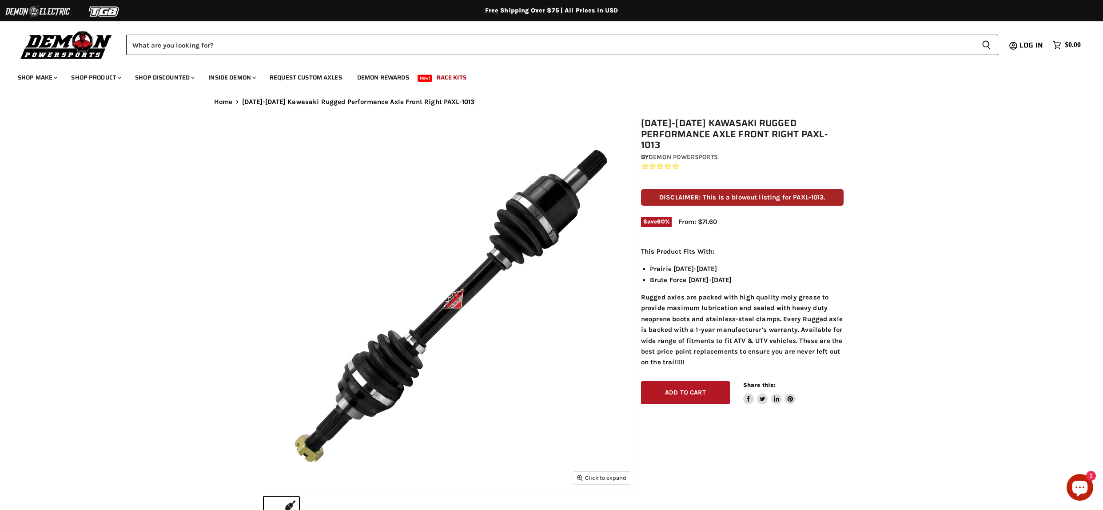 The image size is (1103, 510). Describe the element at coordinates (450, 303) in the screenshot. I see `img: 2002-2013 Kawasaki Rugged Performance Axle Front Right PAXL-1013` at that location.